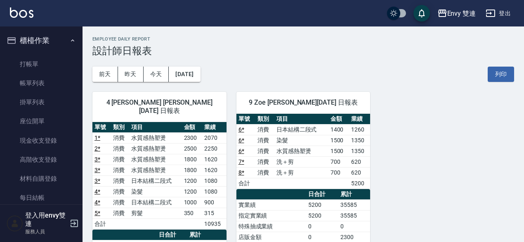 The height and width of the screenshot is (242, 524). Describe the element at coordinates (15, 223) in the screenshot. I see `img: Person` at that location.